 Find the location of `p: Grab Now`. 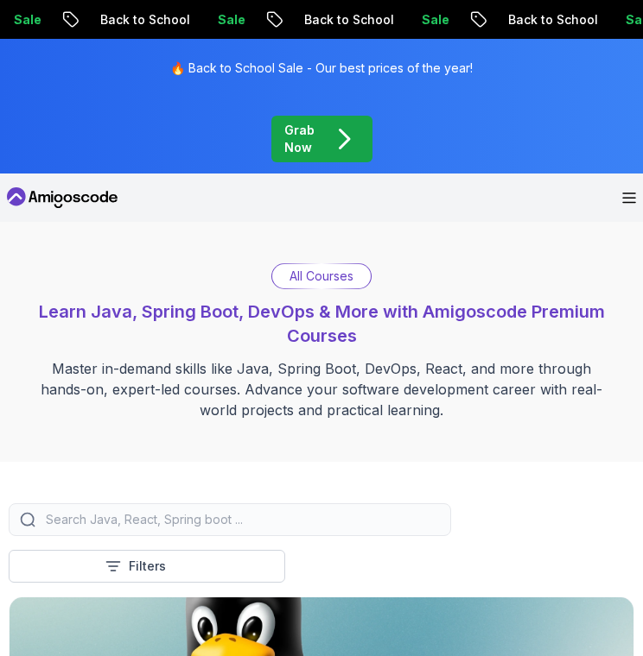

p: Grab Now is located at coordinates (300, 139).